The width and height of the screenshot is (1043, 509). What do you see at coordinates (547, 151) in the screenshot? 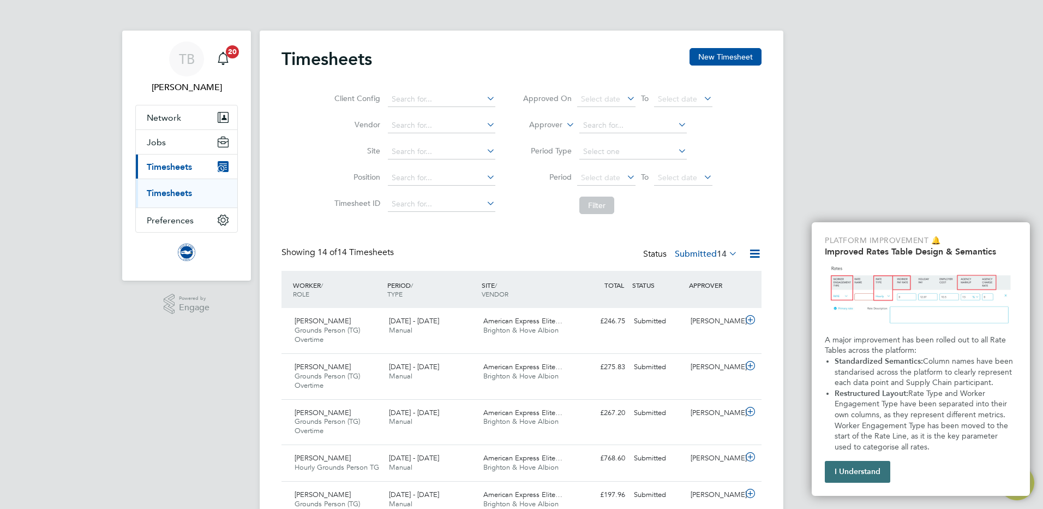
I see `label: Period Type` at bounding box center [547, 151].